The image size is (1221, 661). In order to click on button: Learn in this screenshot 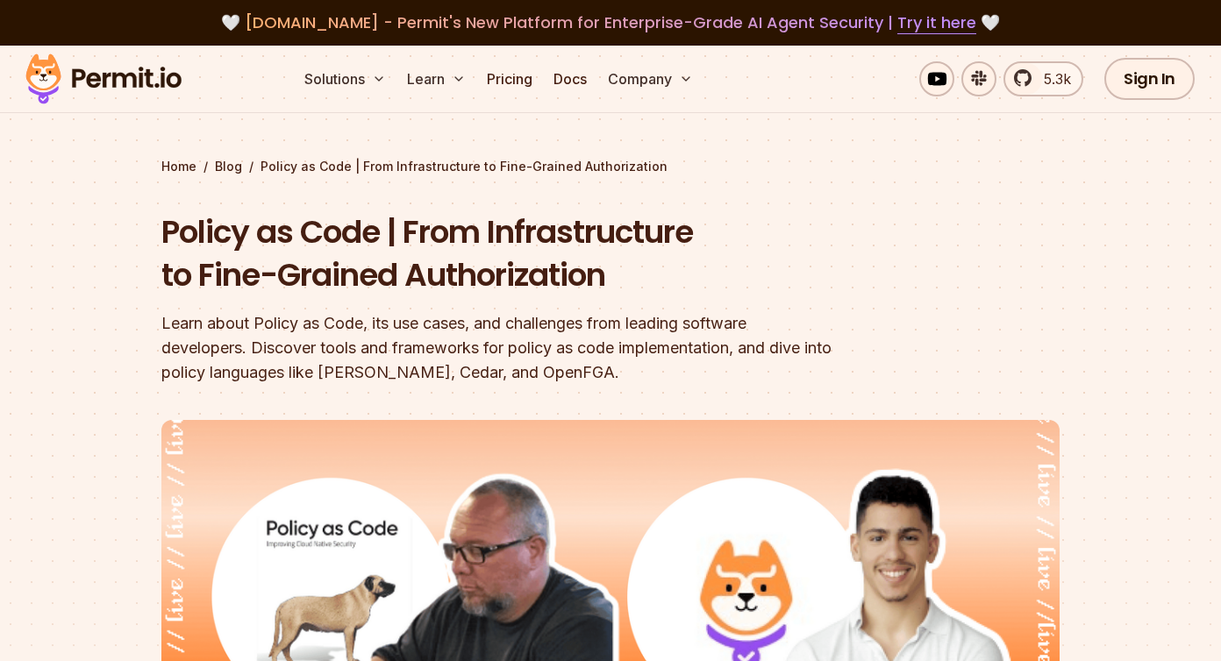, I will do `click(436, 79)`.